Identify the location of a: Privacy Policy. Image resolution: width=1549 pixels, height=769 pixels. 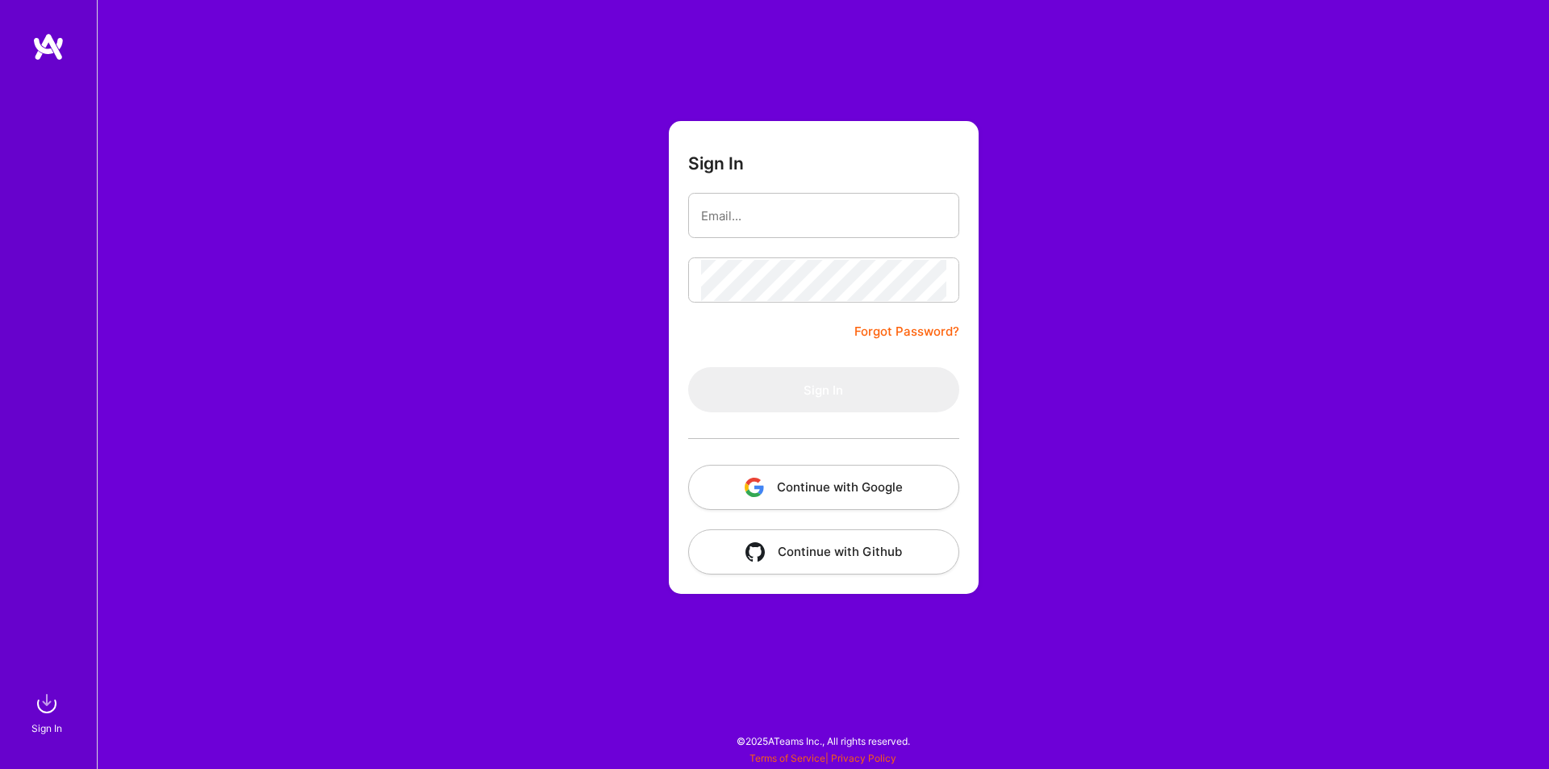
(863, 757).